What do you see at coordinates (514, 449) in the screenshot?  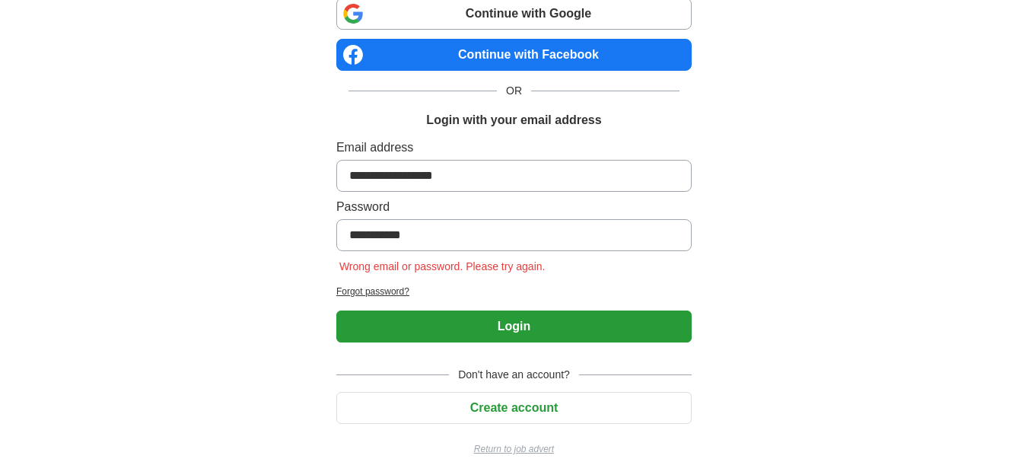 I see `p: Return to job advert` at bounding box center [514, 449].